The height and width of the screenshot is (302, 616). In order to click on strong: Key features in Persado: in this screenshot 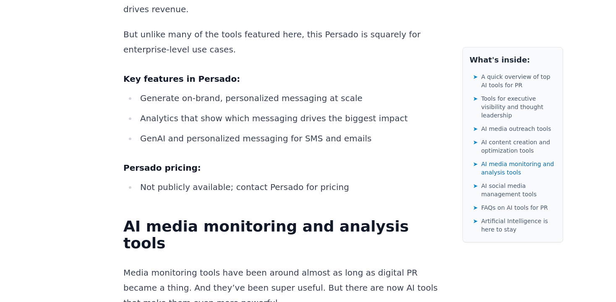, I will do `click(182, 79)`.